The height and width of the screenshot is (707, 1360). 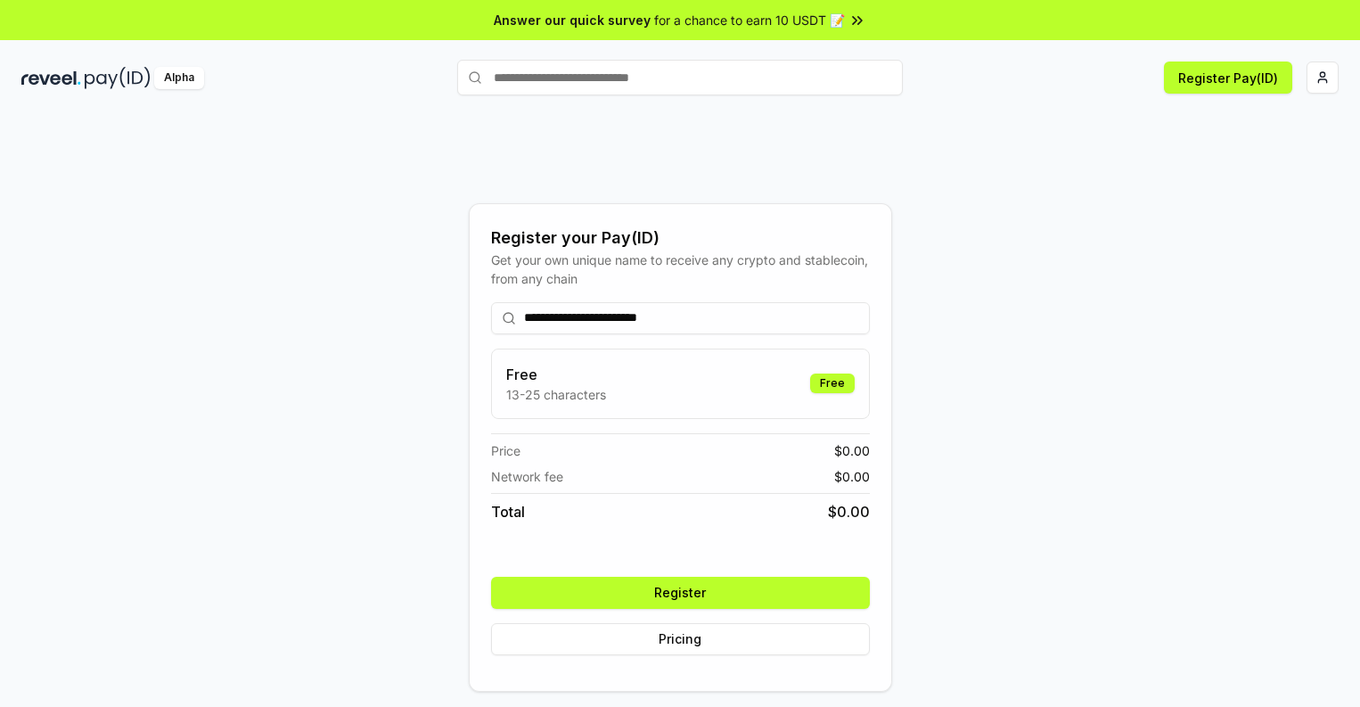 I want to click on button: Pricing, so click(x=680, y=639).